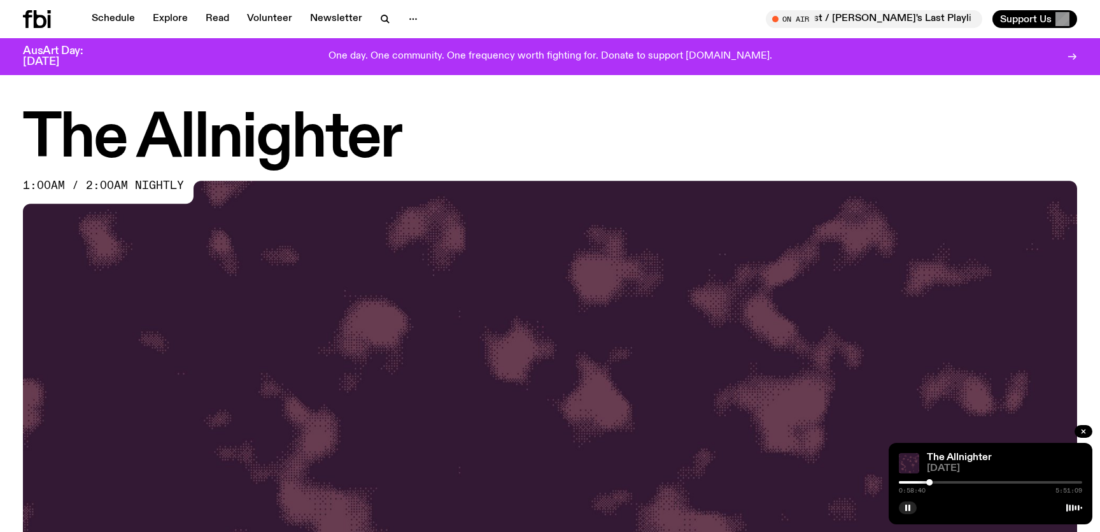  I want to click on span: 1:00am / 2:00am nightly, so click(103, 186).